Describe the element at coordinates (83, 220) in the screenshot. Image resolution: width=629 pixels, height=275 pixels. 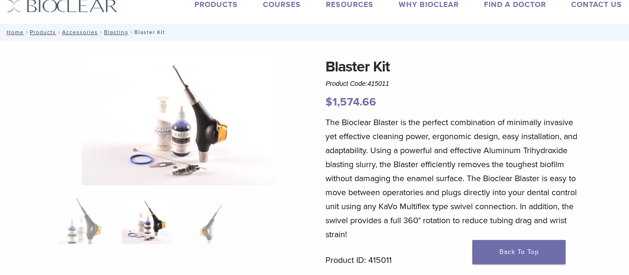
I see `img: Bioclear-Blaster-Kit-Simplified-1-e1548850725122-324x324.jpg` at that location.